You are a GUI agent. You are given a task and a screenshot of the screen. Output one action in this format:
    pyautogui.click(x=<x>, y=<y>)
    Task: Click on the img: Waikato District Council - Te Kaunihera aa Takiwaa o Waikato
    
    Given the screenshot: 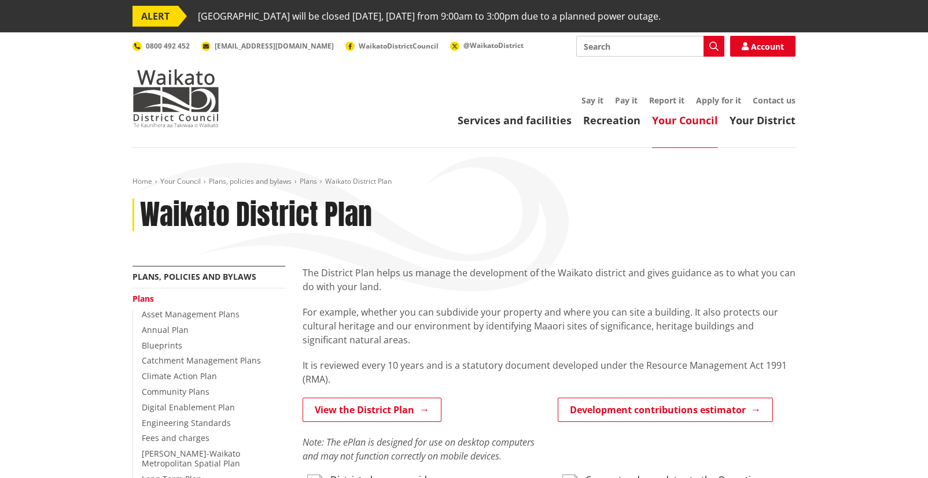 What is the action you would take?
    pyautogui.click(x=176, y=98)
    